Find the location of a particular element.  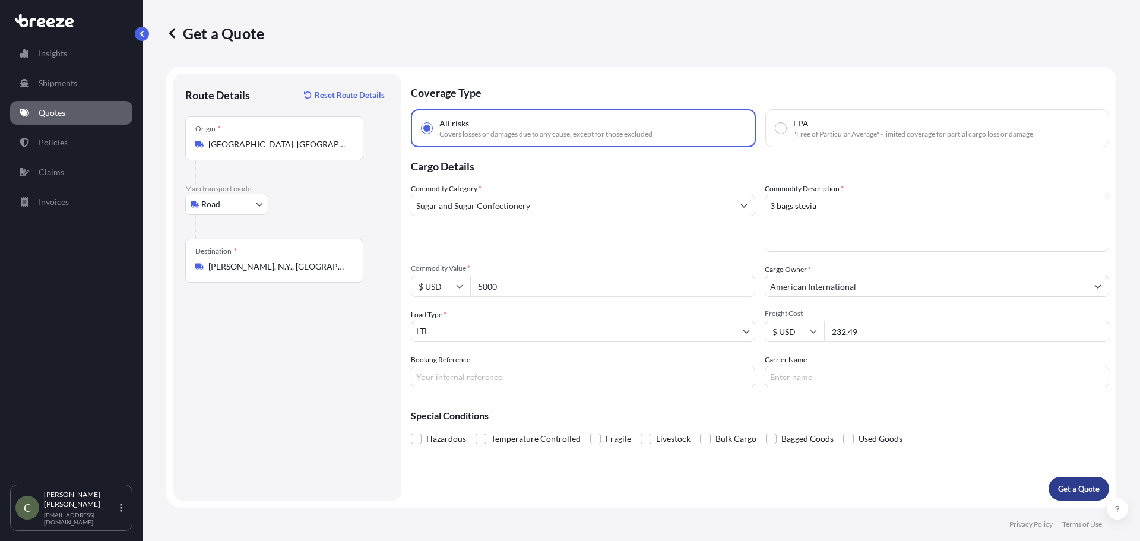

input: Select a commodity type is located at coordinates (573, 205).